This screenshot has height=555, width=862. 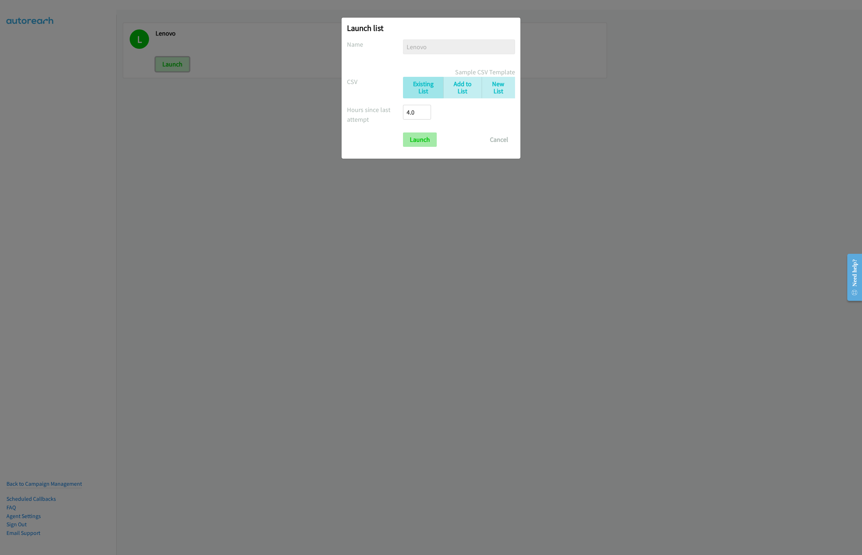 What do you see at coordinates (485, 72) in the screenshot?
I see `a: Sample CSV Template` at bounding box center [485, 72].